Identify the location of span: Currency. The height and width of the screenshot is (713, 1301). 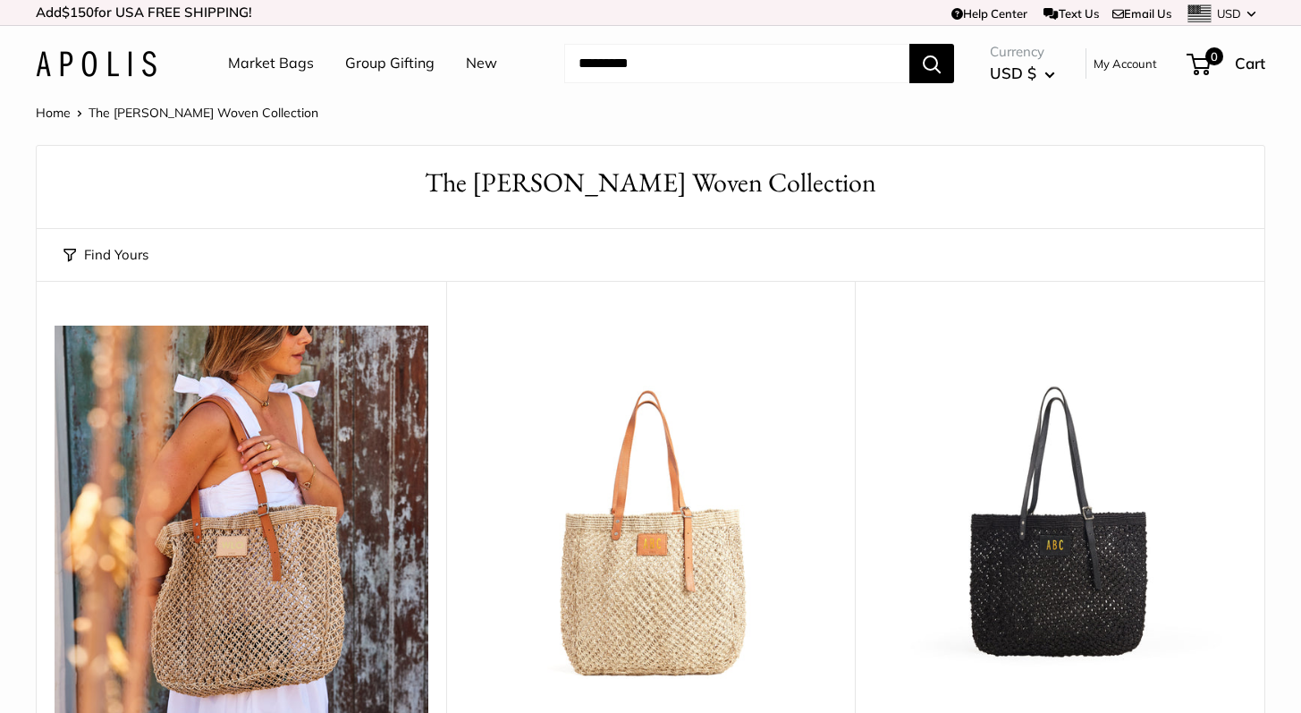
(1022, 52).